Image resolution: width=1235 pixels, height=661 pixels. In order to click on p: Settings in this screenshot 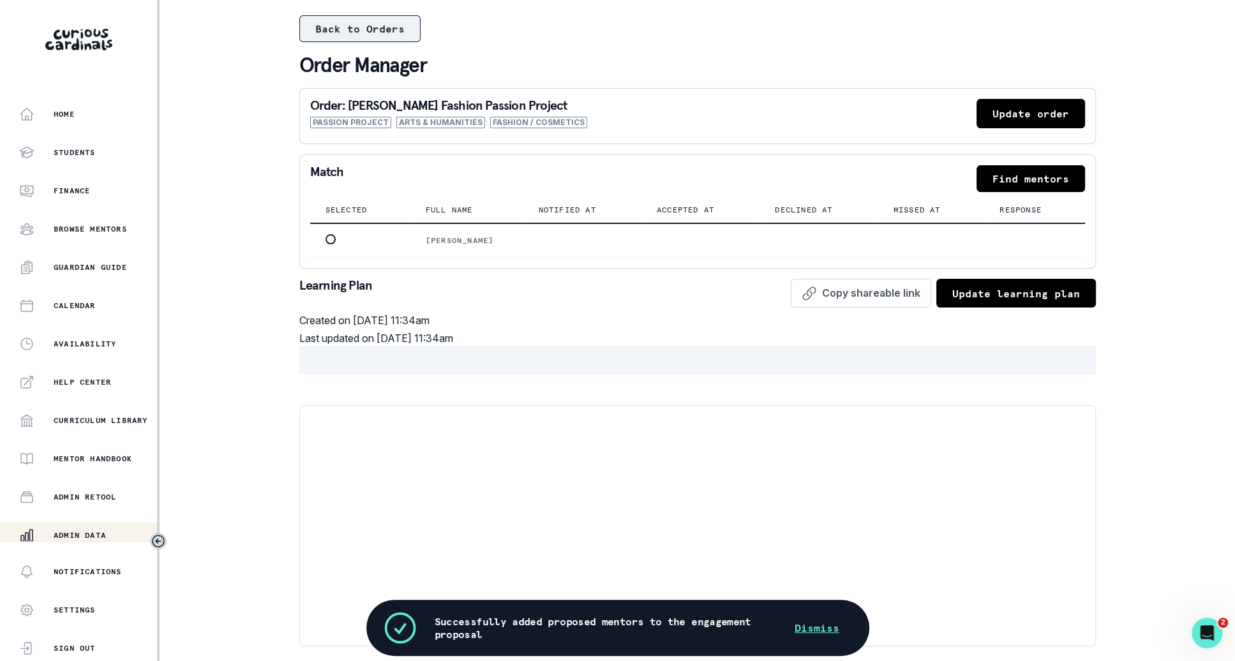, I will do `click(75, 610)`.